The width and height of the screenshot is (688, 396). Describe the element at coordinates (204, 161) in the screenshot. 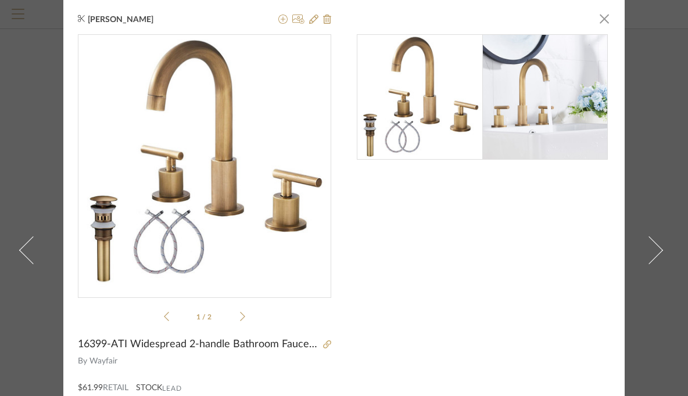

I see `img: d357fd1f-4baa-413b-88a6-b18759a0296f_436x436.jpg` at that location.